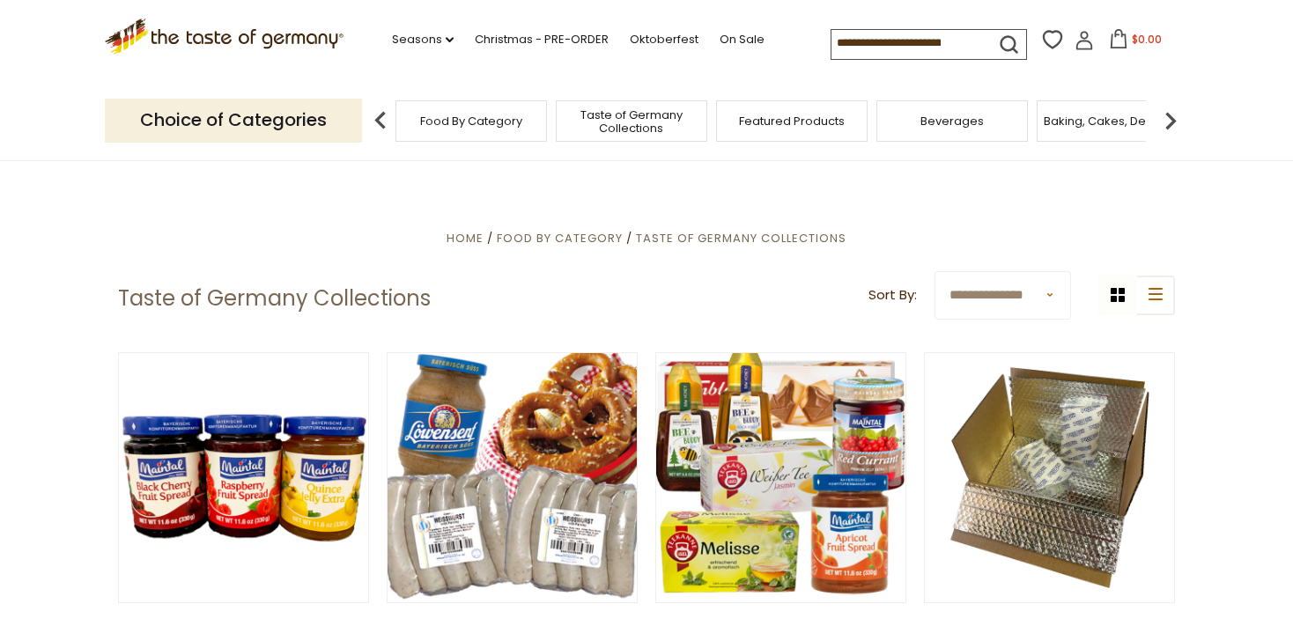  Describe the element at coordinates (233, 120) in the screenshot. I see `p: Choice of Categories` at that location.